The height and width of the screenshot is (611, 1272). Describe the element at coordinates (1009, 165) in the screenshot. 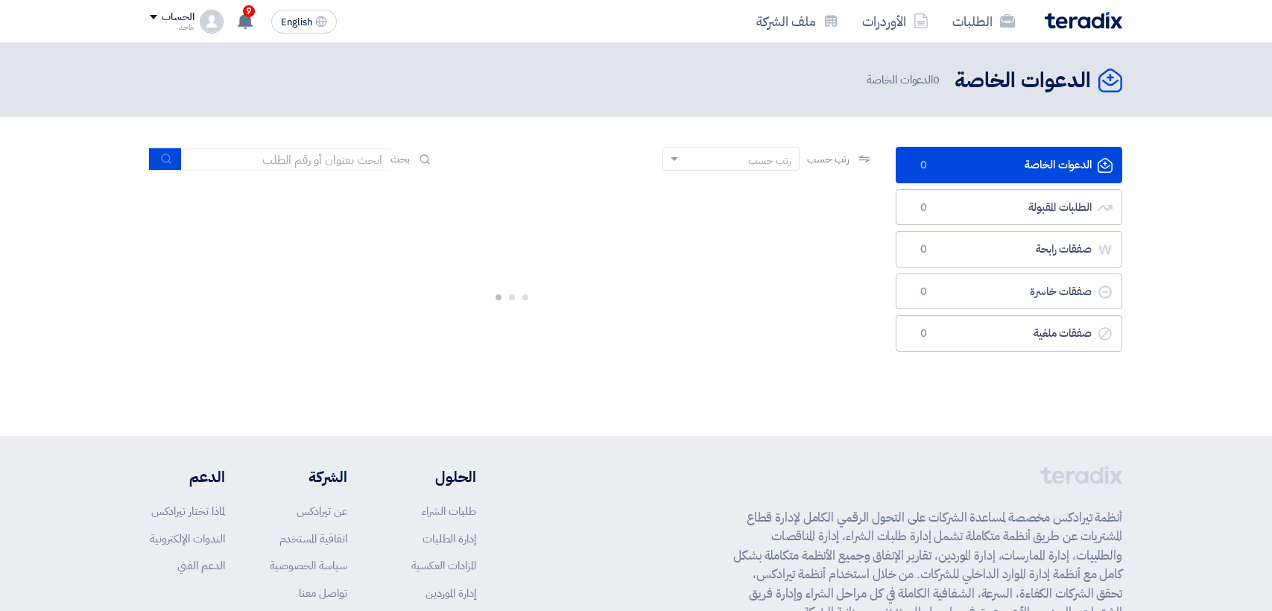

I see `a: الدعوات الخاصة0` at that location.